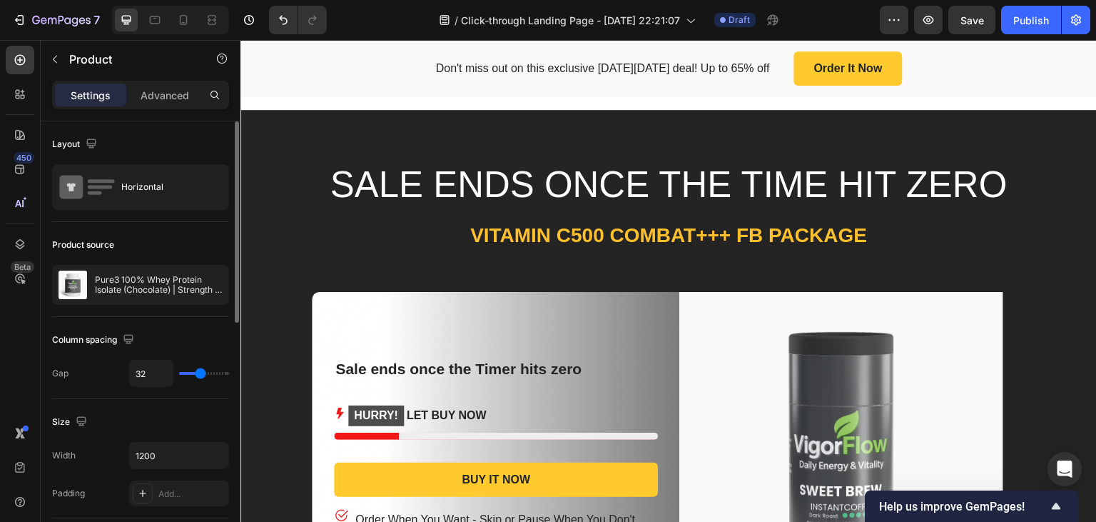  I want to click on div: Horizontal, so click(165, 187).